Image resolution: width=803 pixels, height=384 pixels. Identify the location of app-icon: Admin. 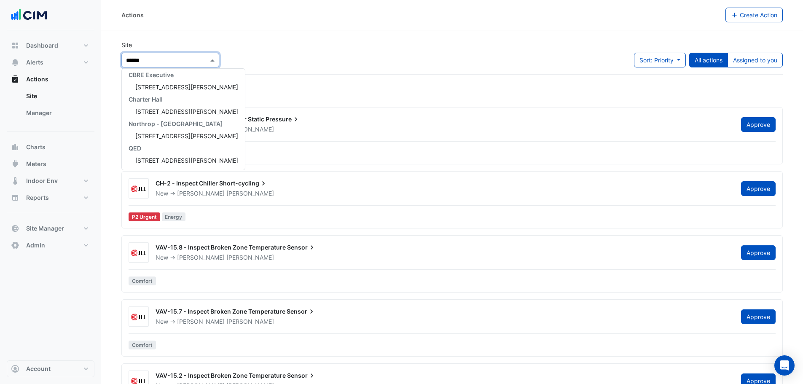
(15, 245).